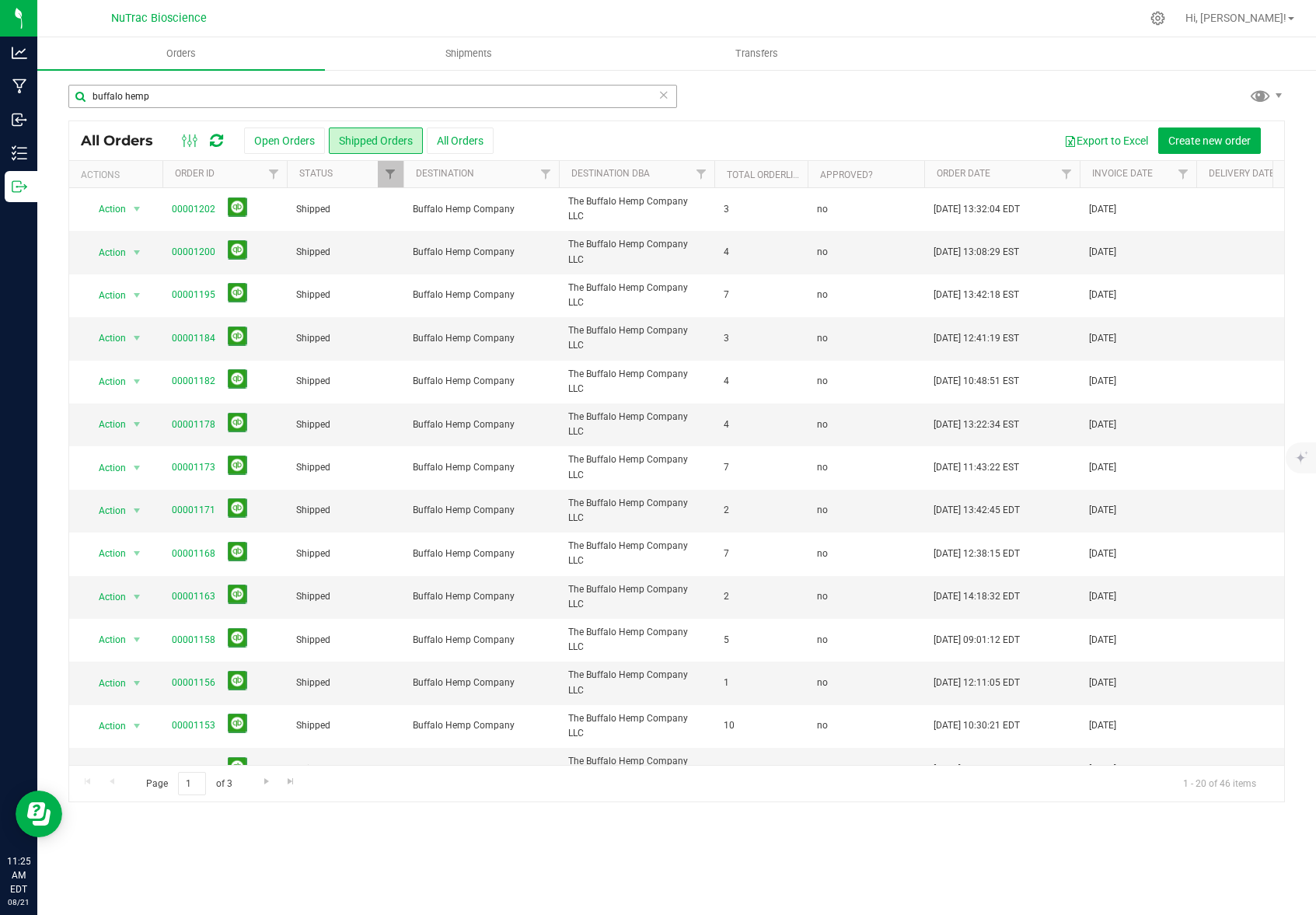 This screenshot has width=1316, height=915. What do you see at coordinates (194, 173) in the screenshot?
I see `a: Order ID` at bounding box center [194, 173].